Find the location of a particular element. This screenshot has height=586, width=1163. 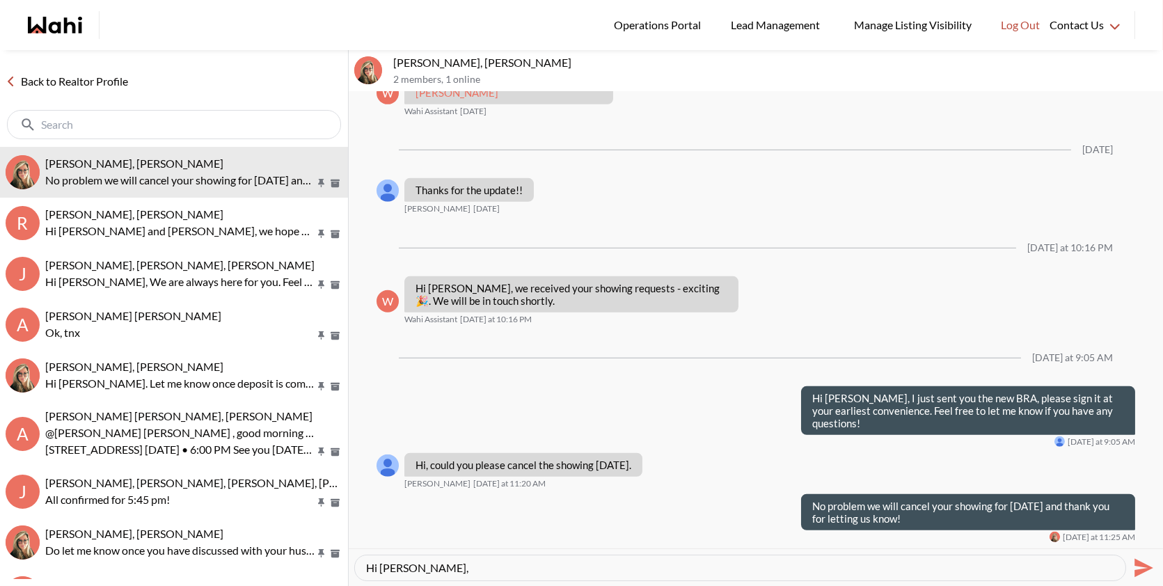

span: Manage Listing Visibility is located at coordinates (912, 25).